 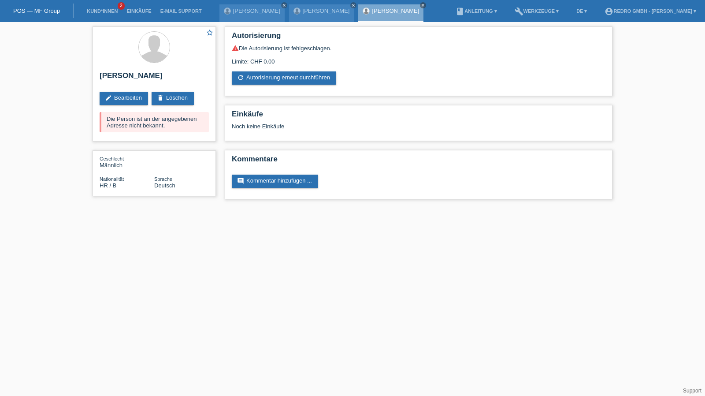 What do you see at coordinates (582, 11) in the screenshot?
I see `a: DE ▾` at bounding box center [582, 11].